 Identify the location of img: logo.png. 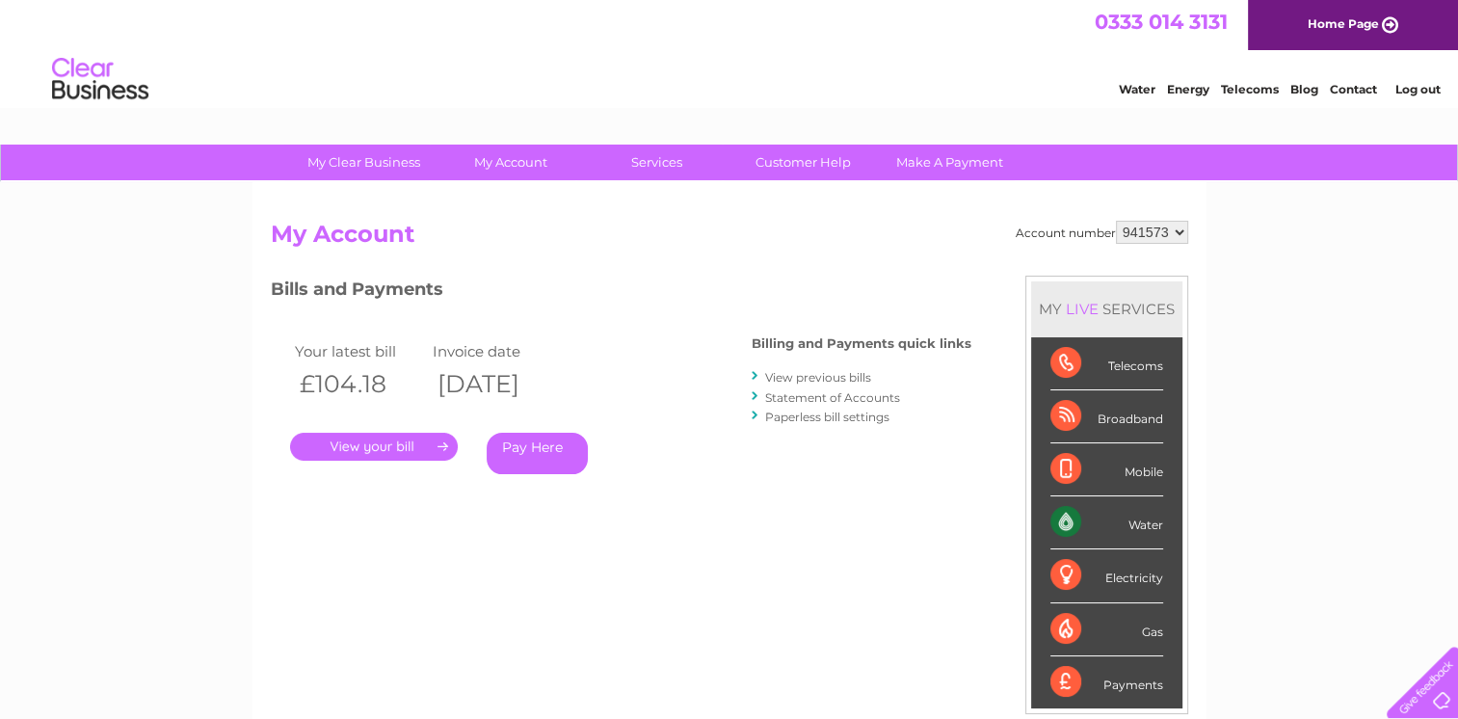
(100, 79).